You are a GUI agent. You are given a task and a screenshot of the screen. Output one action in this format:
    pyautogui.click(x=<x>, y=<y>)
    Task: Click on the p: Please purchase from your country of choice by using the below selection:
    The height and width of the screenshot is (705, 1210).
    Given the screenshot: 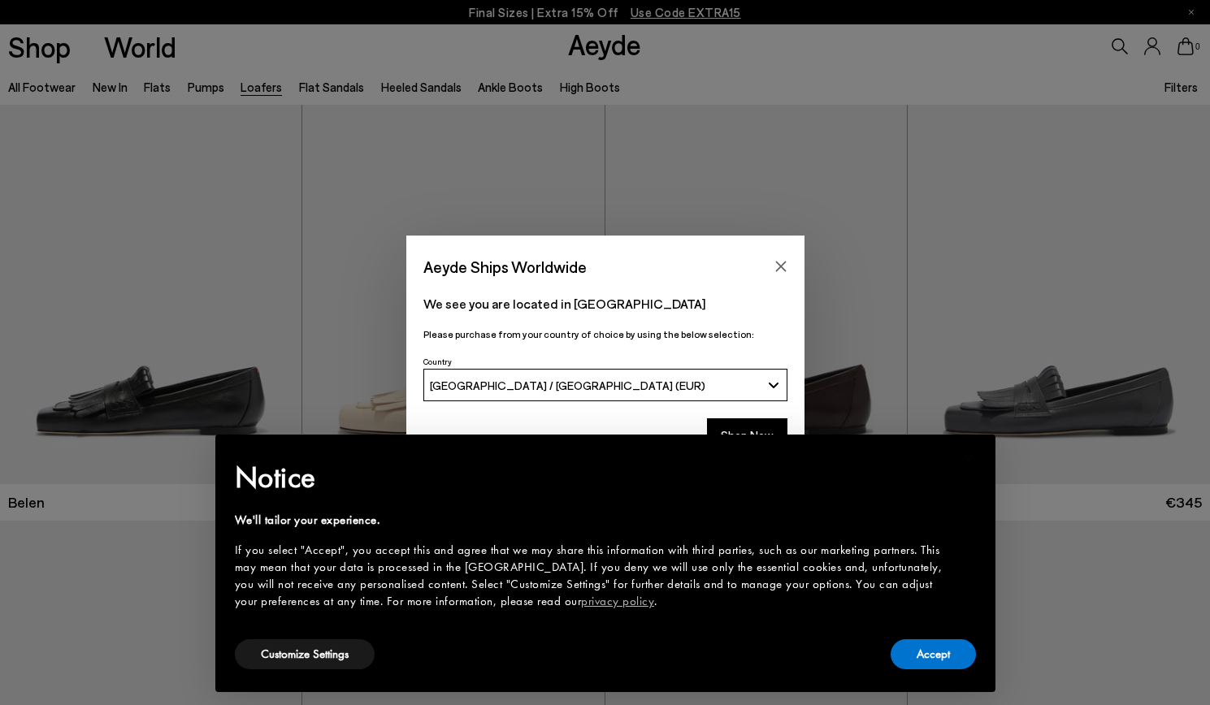 What is the action you would take?
    pyautogui.click(x=605, y=334)
    